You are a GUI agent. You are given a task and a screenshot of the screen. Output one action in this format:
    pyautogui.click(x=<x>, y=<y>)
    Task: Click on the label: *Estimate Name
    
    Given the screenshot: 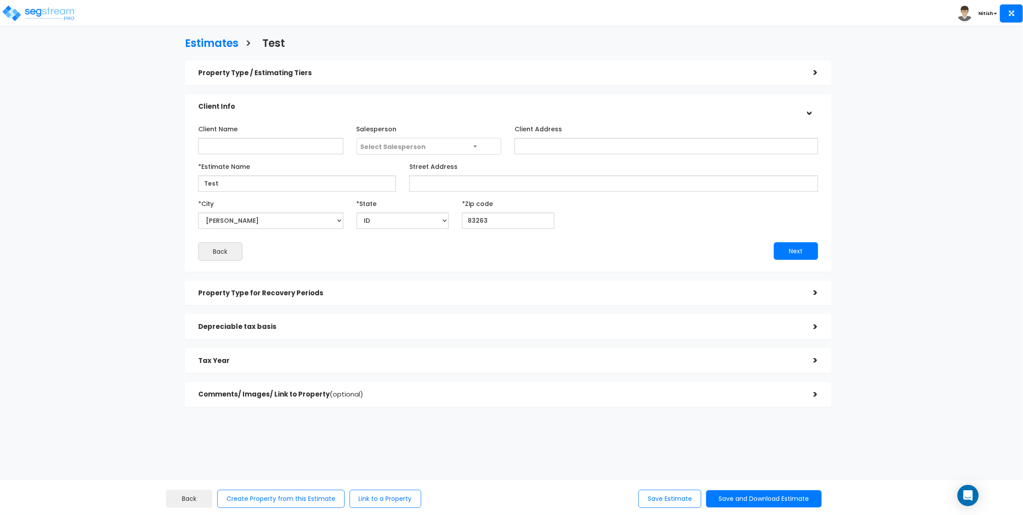 What is the action you would take?
    pyautogui.click(x=224, y=165)
    